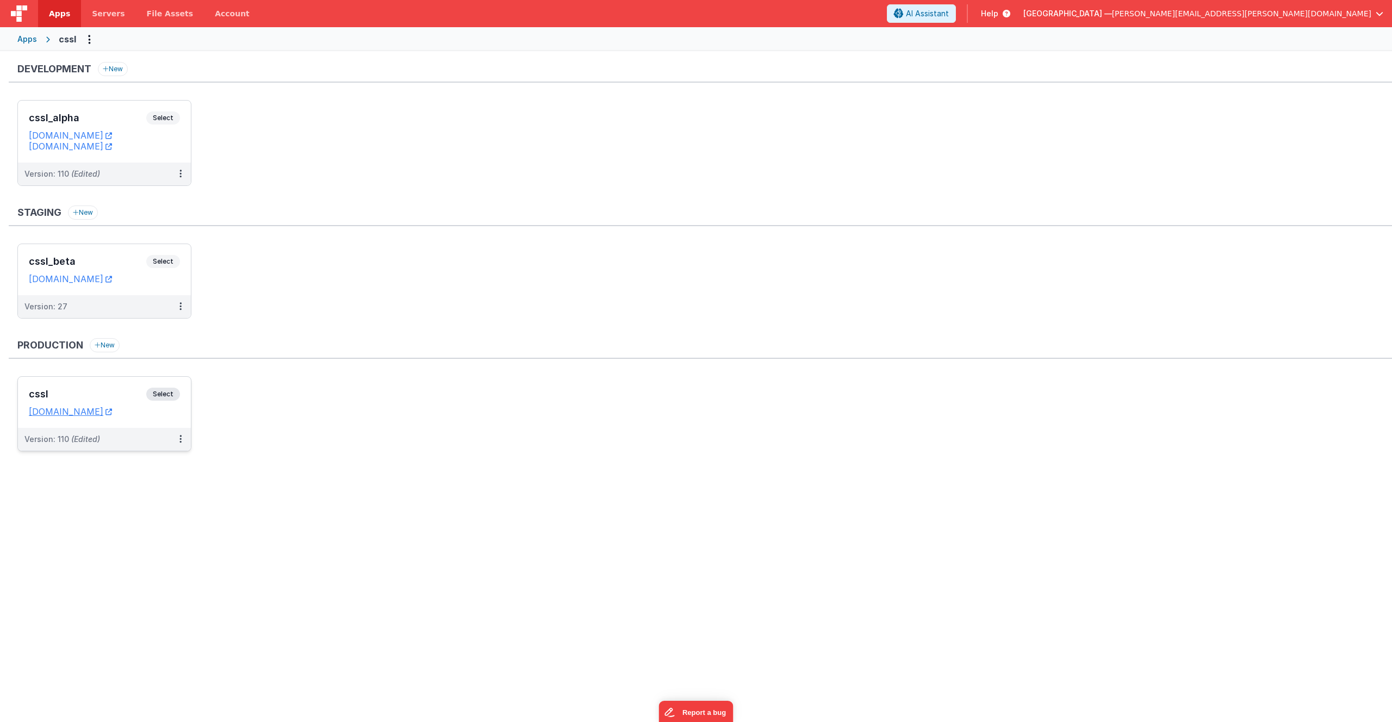 This screenshot has height=722, width=1392. I want to click on span: Servers, so click(108, 14).